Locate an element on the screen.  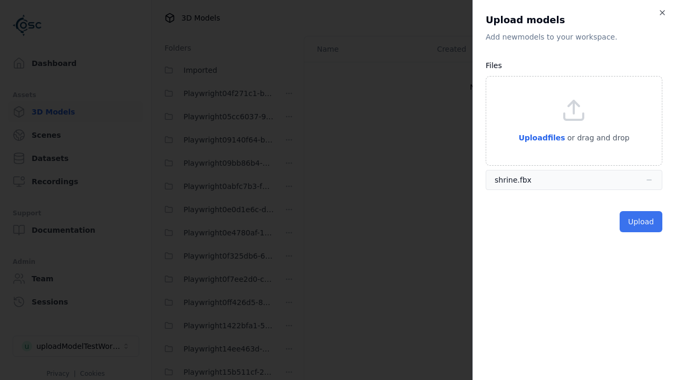
div: shrine.fbx is located at coordinates (513, 180).